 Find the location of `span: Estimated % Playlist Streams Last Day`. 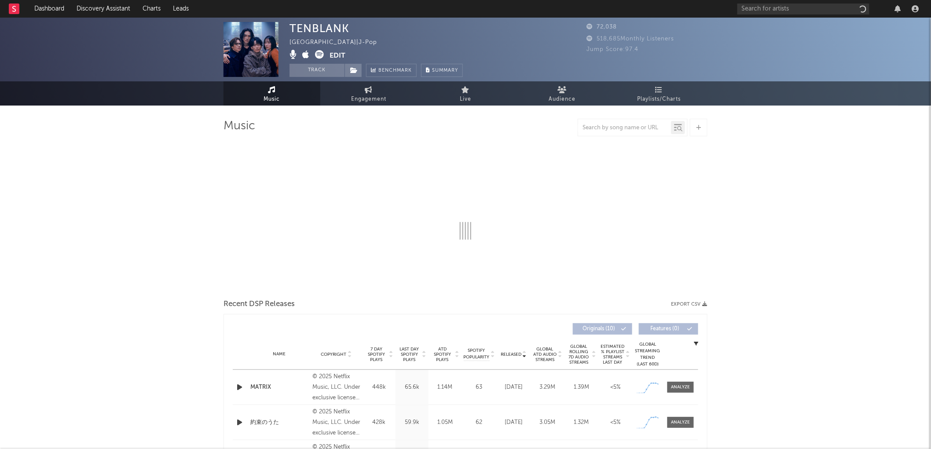

span: Estimated % Playlist Streams Last Day is located at coordinates (612, 354).